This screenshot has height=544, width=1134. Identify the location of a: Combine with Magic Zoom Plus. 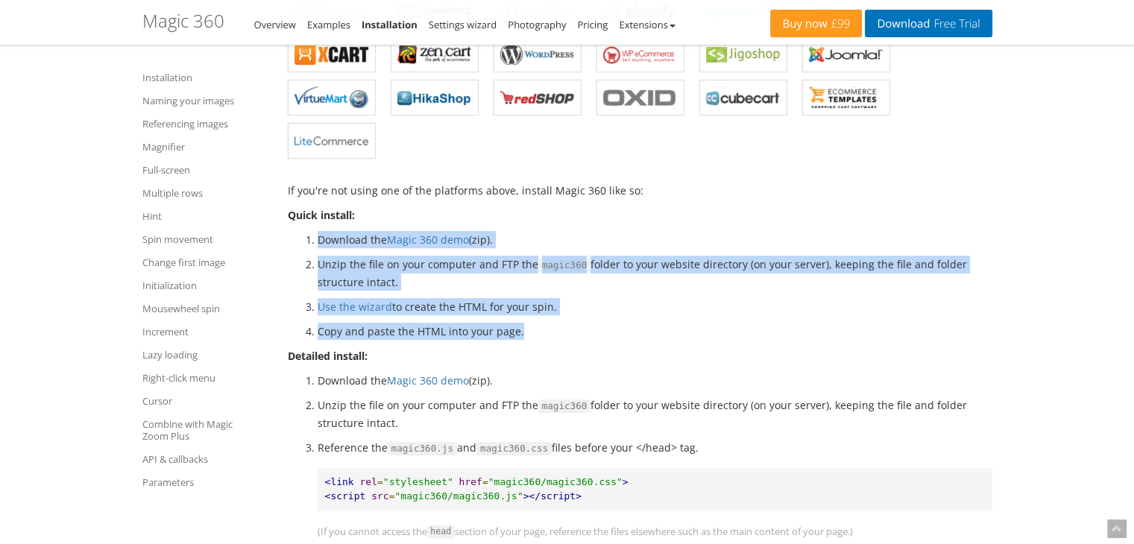
(206, 430).